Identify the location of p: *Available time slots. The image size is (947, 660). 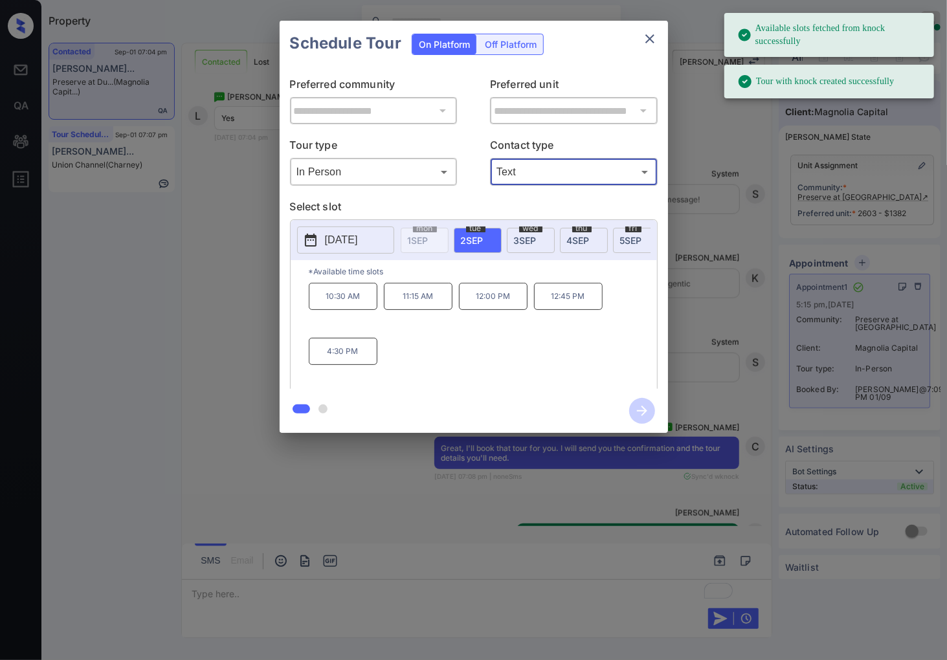
(483, 271).